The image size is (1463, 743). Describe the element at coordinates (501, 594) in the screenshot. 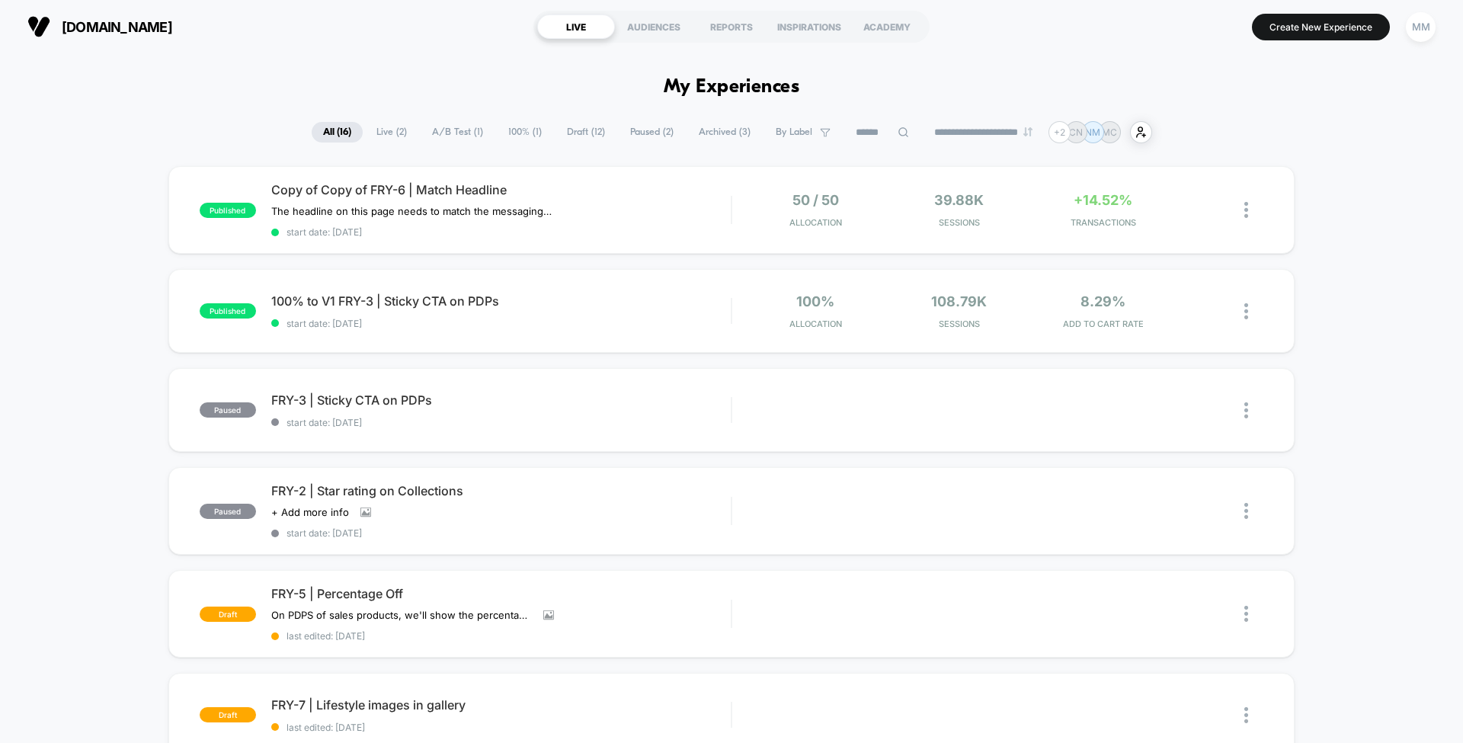

I see `span: FRY-5 | Percentage Off` at that location.